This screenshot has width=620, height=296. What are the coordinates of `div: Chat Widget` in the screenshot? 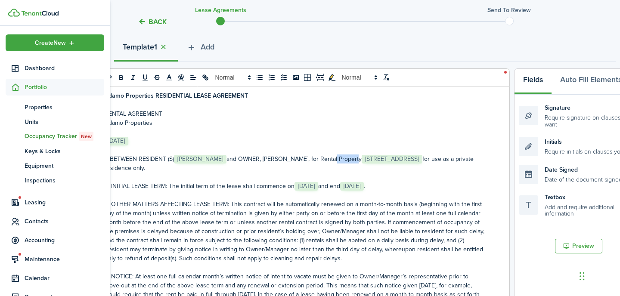 It's located at (598, 276).